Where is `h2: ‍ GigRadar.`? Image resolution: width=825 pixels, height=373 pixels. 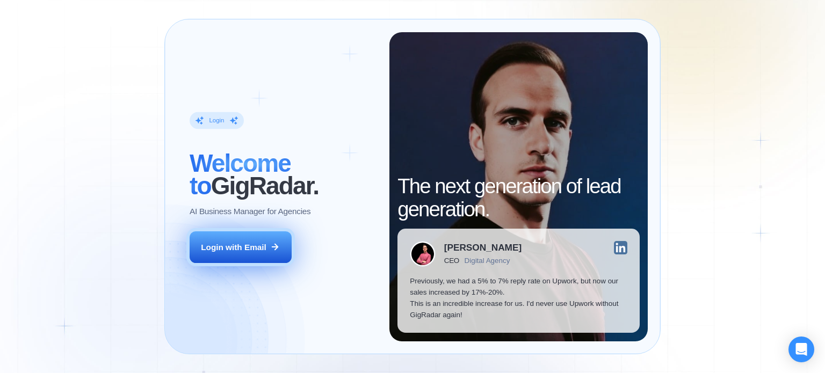
h2: ‍ GigRadar. is located at coordinates (283, 174).